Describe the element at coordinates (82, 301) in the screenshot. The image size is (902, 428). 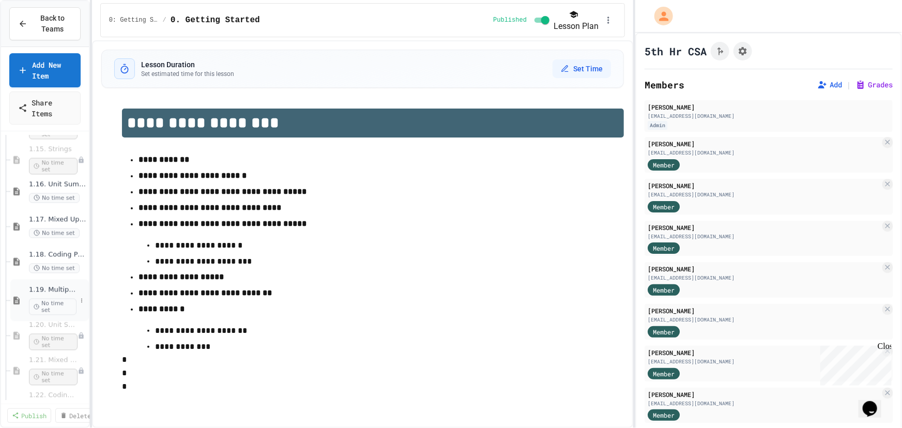
I see `button: More options` at that location.